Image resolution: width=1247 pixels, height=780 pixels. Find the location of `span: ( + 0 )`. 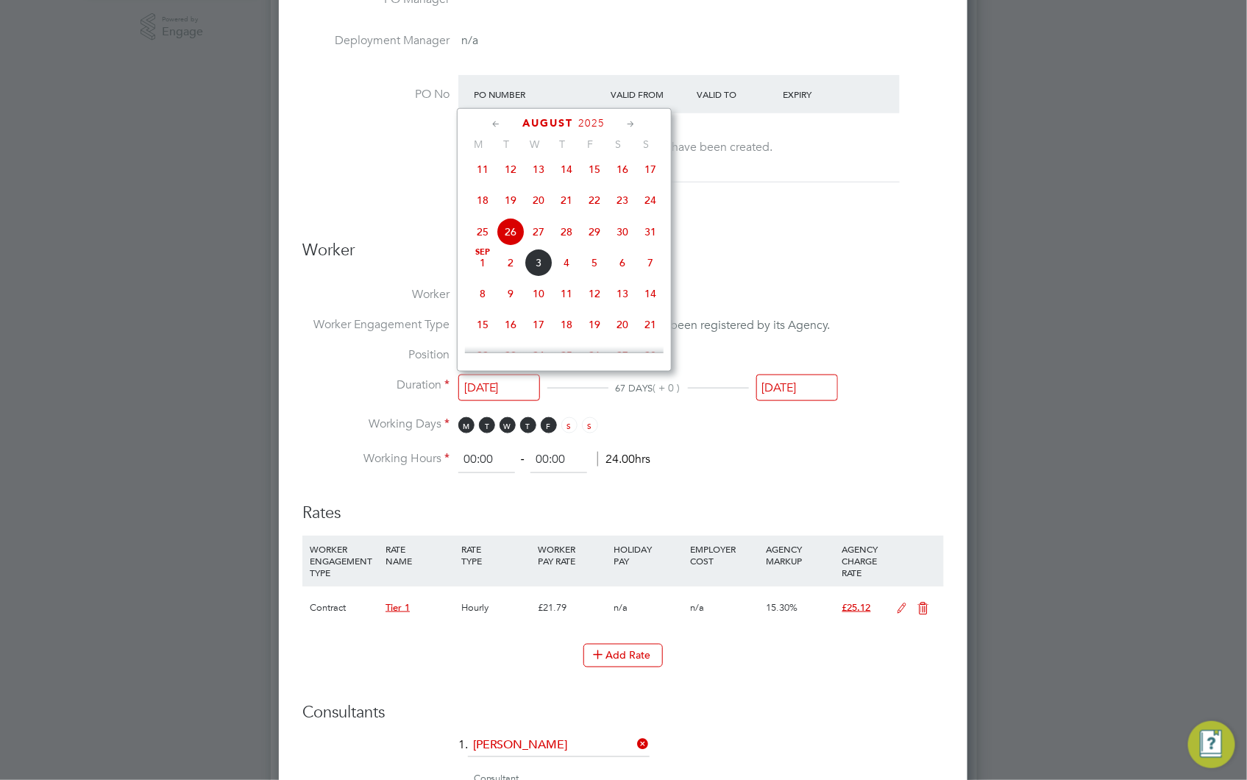

span: ( + 0 ) is located at coordinates (666, 388).